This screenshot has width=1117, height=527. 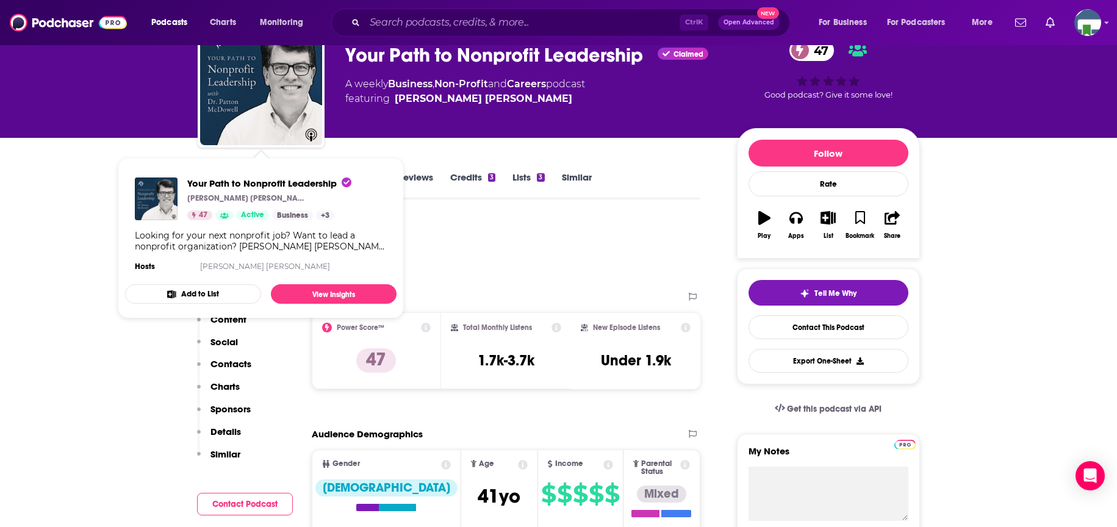 What do you see at coordinates (916, 23) in the screenshot?
I see `span: For Podcasters` at bounding box center [916, 23].